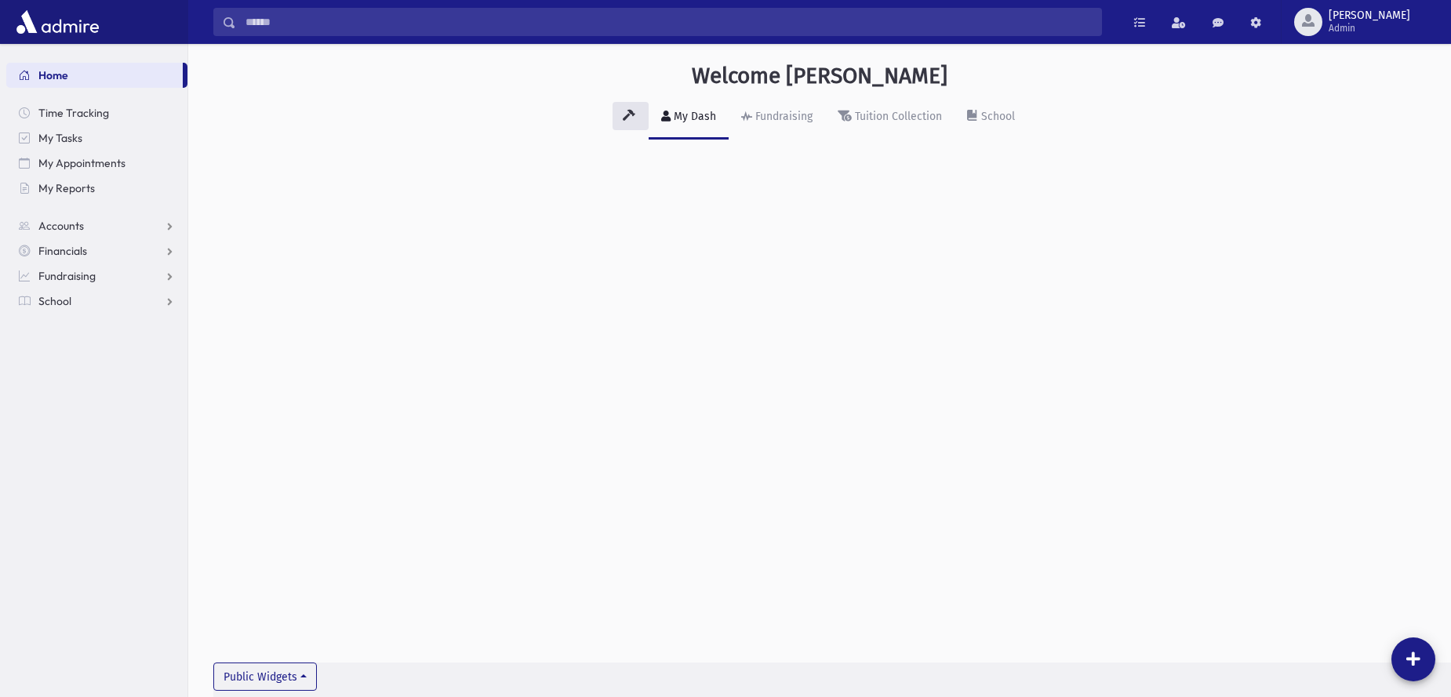 The image size is (1451, 697). What do you see at coordinates (67, 188) in the screenshot?
I see `span: My Reports` at bounding box center [67, 188].